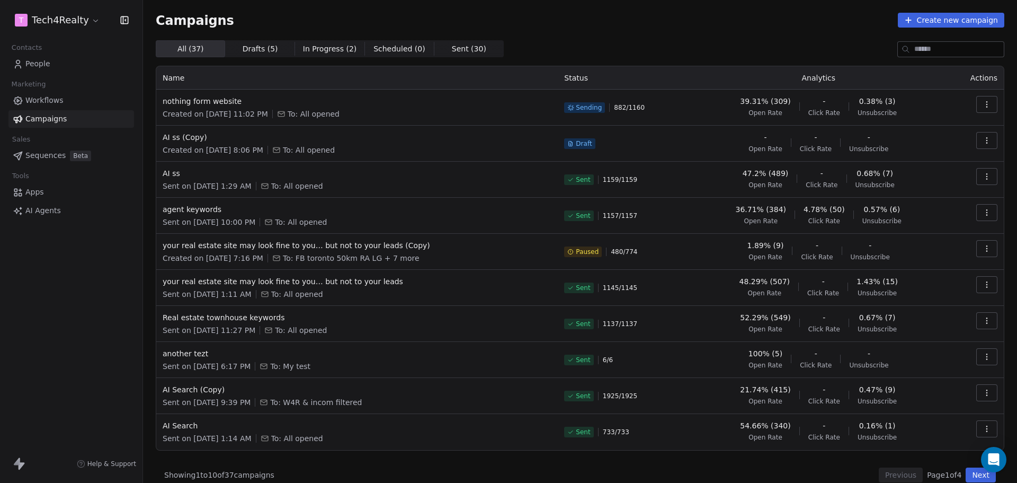  What do you see at coordinates (761, 209) in the screenshot?
I see `span: 36.71% (384)` at bounding box center [761, 209].